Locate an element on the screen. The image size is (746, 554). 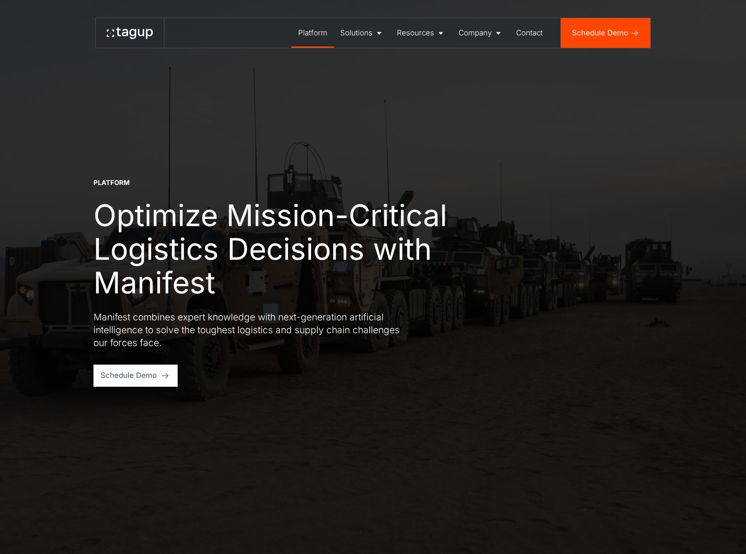
div: Contact is located at coordinates (529, 33).